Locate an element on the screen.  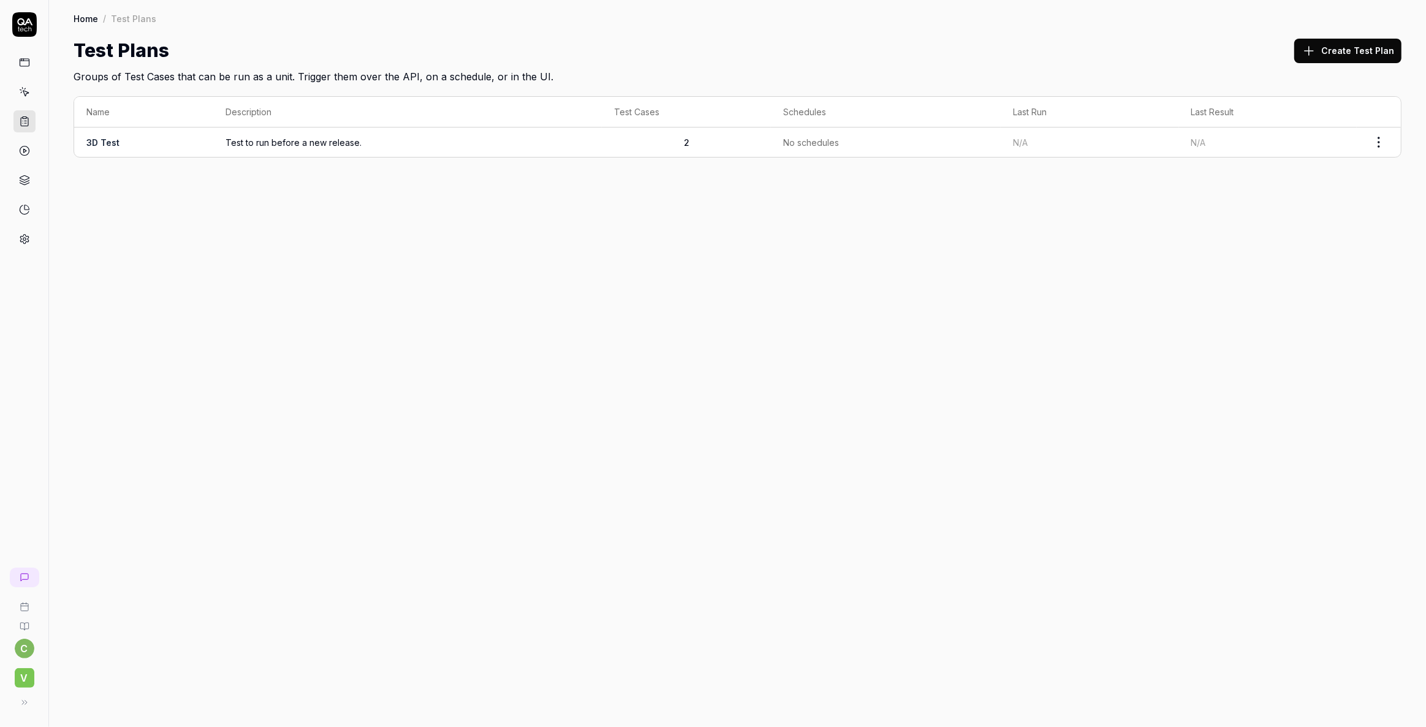
button: V is located at coordinates (24, 674).